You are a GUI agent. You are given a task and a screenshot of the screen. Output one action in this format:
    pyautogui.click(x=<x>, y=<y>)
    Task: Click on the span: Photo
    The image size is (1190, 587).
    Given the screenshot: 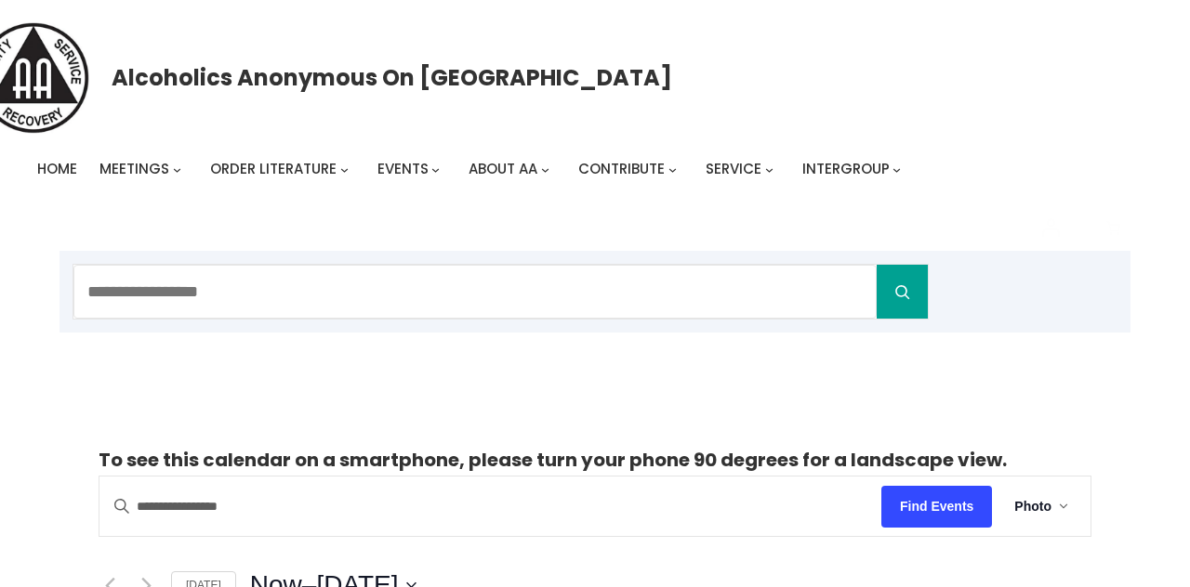 What is the action you would take?
    pyautogui.click(x=1033, y=507)
    